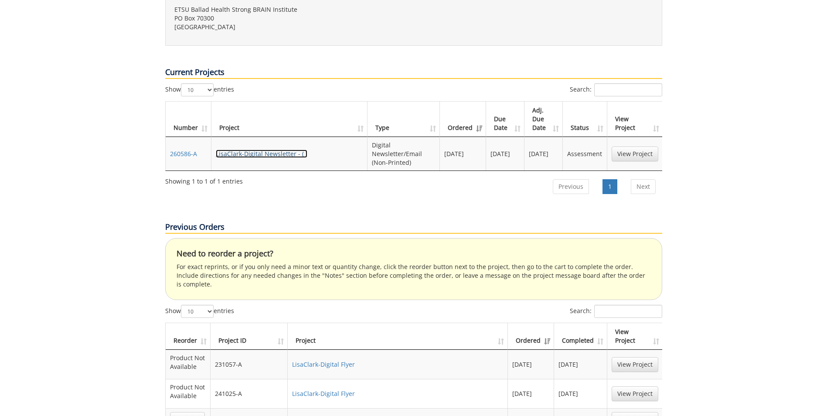 The image size is (827, 416). I want to click on a: Previous, so click(571, 187).